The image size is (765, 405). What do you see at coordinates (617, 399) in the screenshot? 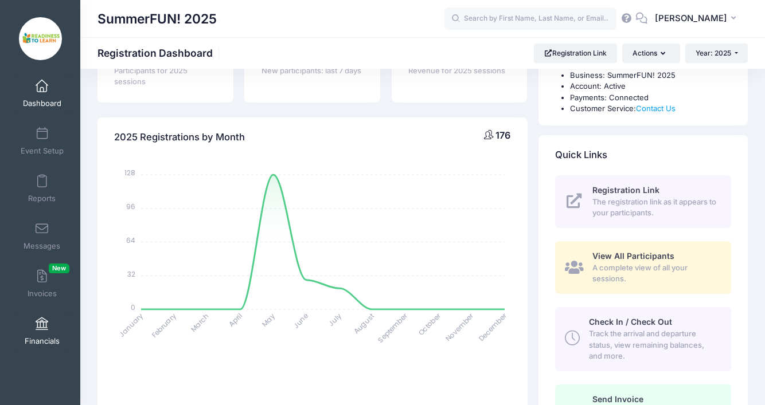
I see `span: Send Invoice` at bounding box center [617, 399].